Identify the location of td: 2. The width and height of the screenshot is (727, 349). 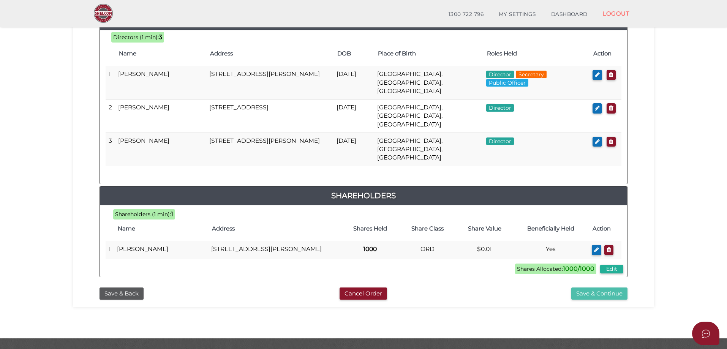
(110, 116).